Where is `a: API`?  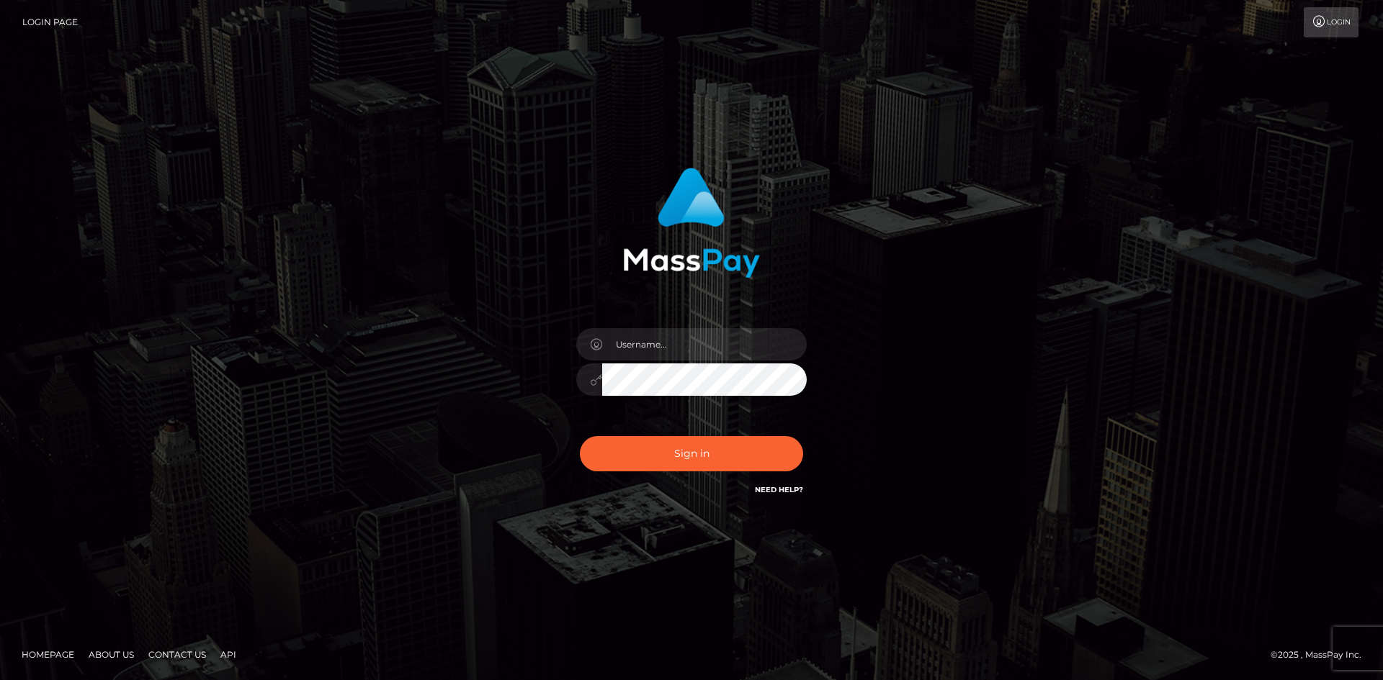
a: API is located at coordinates (228, 655).